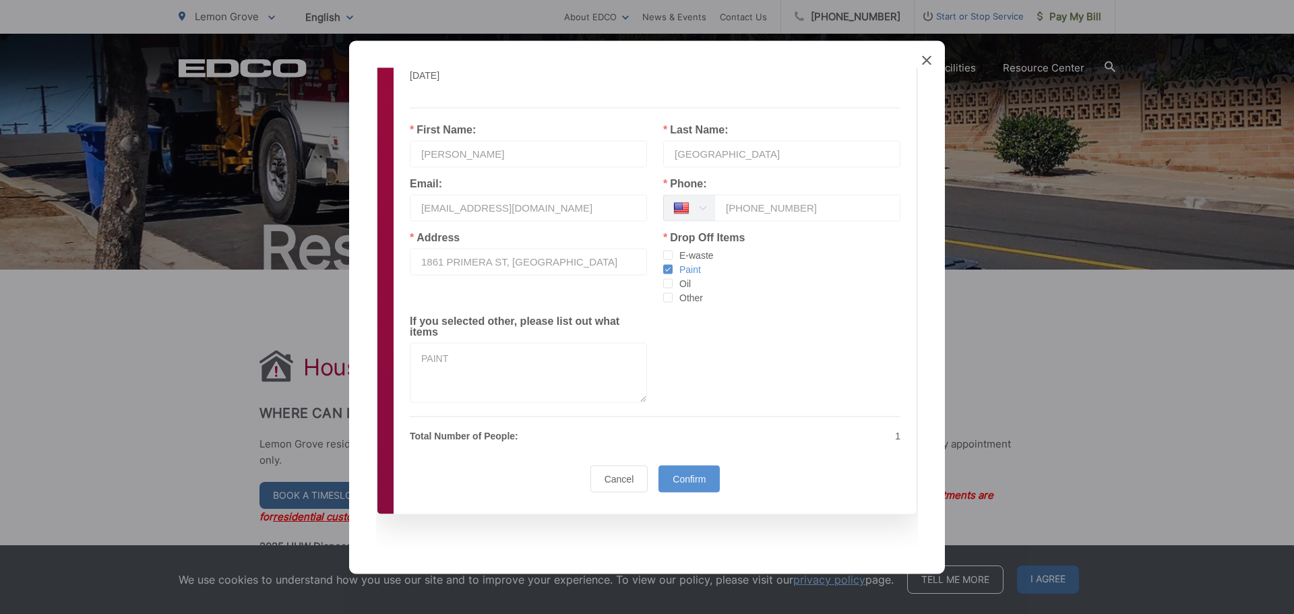 The image size is (1294, 614). I want to click on input: example@mail.com, so click(528, 208).